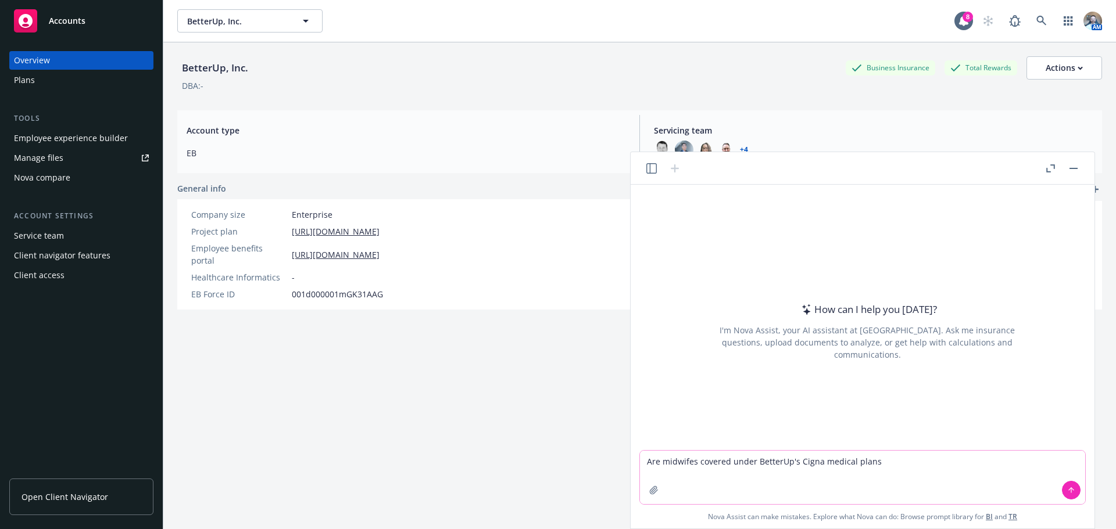  Describe the element at coordinates (406, 153) in the screenshot. I see `span: EB` at that location.